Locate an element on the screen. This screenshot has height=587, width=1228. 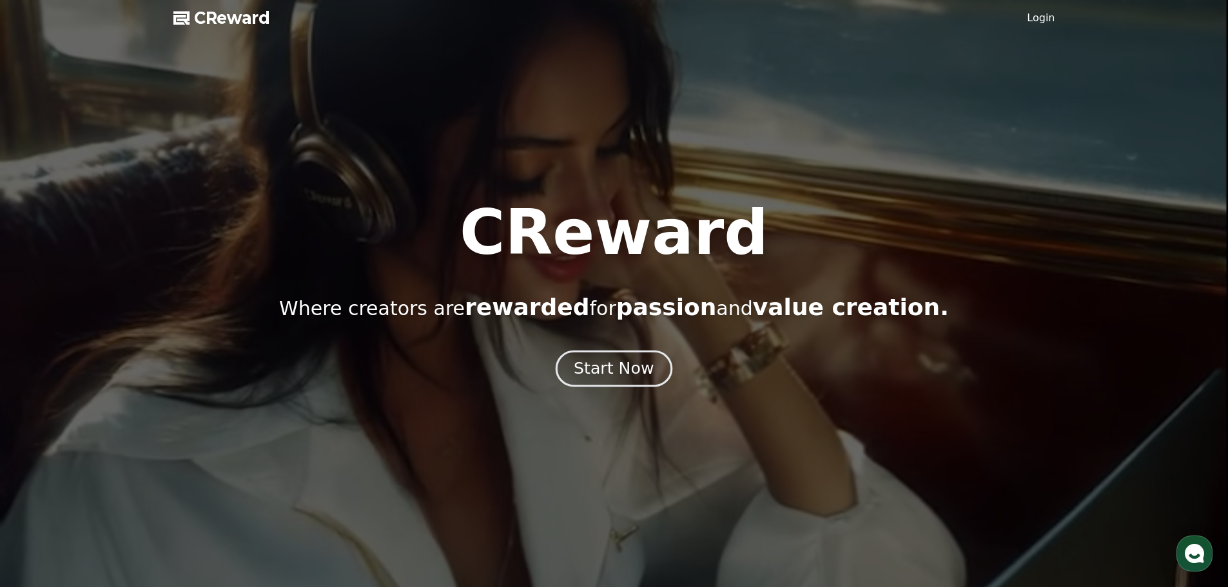
span: CReward is located at coordinates (232, 18).